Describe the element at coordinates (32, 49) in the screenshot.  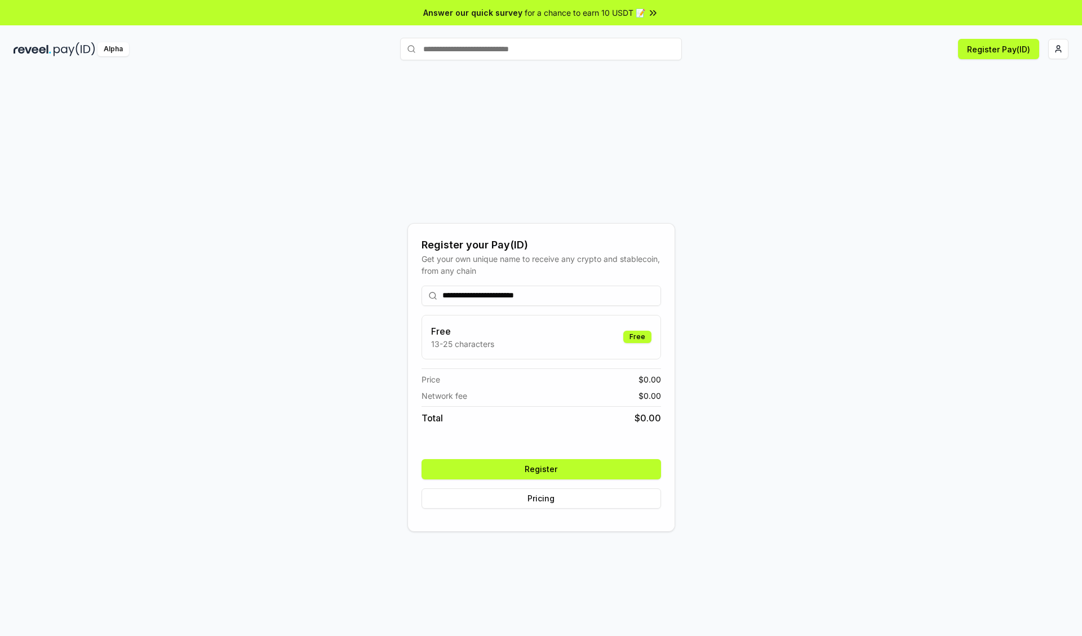
I see `img: reveel_dark` at that location.